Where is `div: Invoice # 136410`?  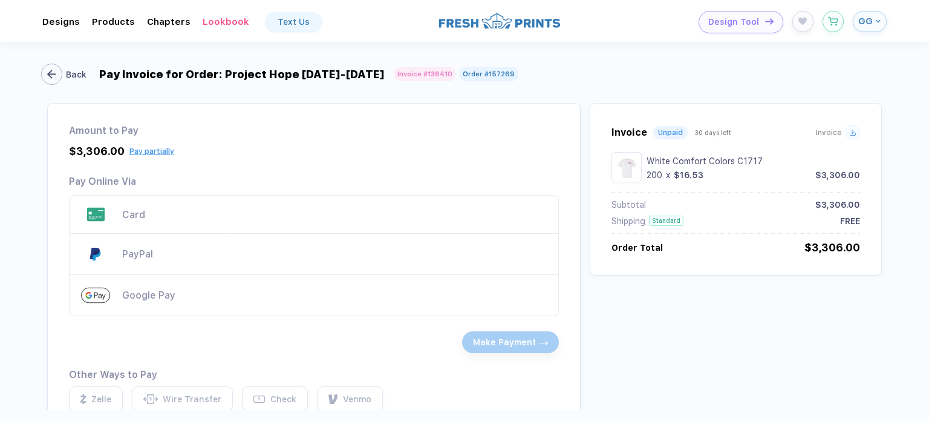
div: Invoice # 136410 is located at coordinates (425, 74).